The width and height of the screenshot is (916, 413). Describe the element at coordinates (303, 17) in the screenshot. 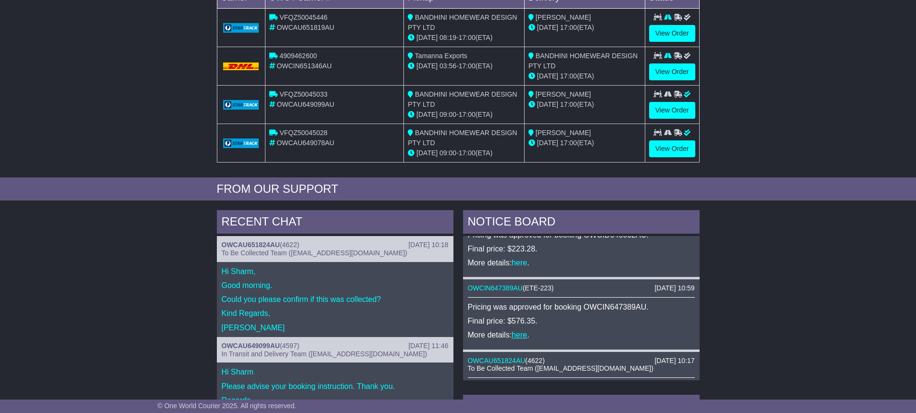

I see `span: VFQZ50045446` at that location.